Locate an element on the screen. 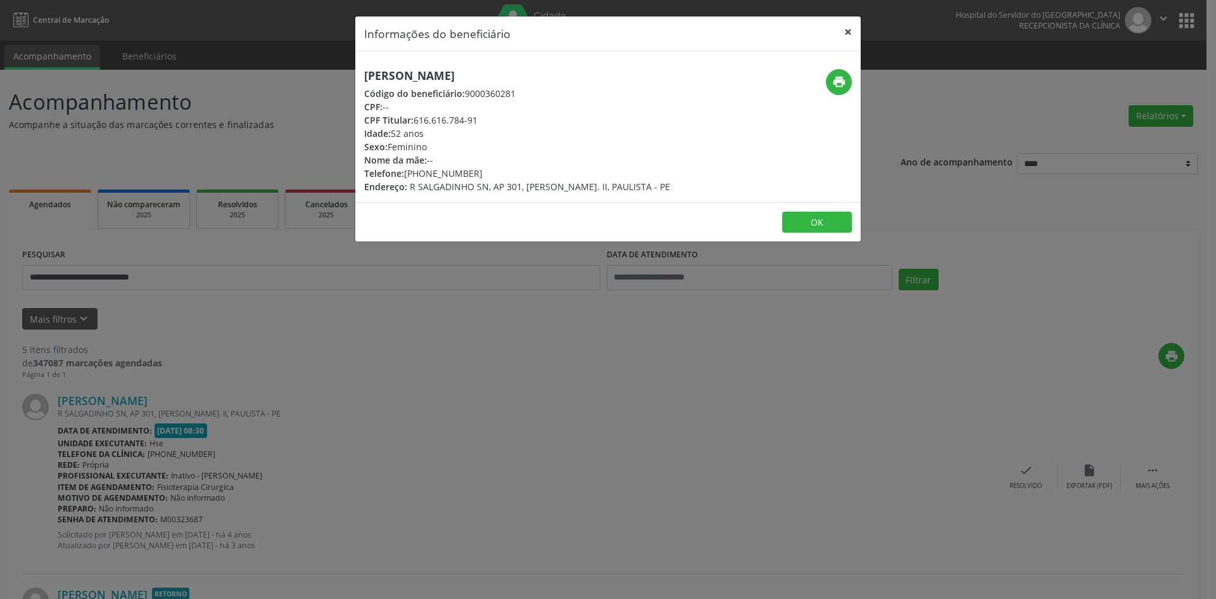 This screenshot has height=599, width=1216. span: Código do beneficiário: is located at coordinates (414, 93).